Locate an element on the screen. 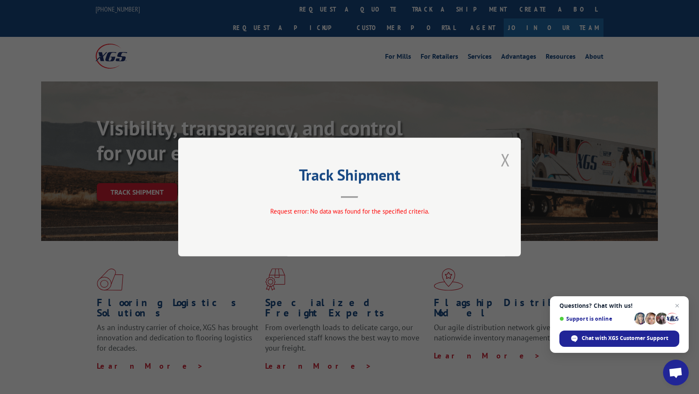 This screenshot has width=699, height=394. span: Support is online is located at coordinates (595, 318).